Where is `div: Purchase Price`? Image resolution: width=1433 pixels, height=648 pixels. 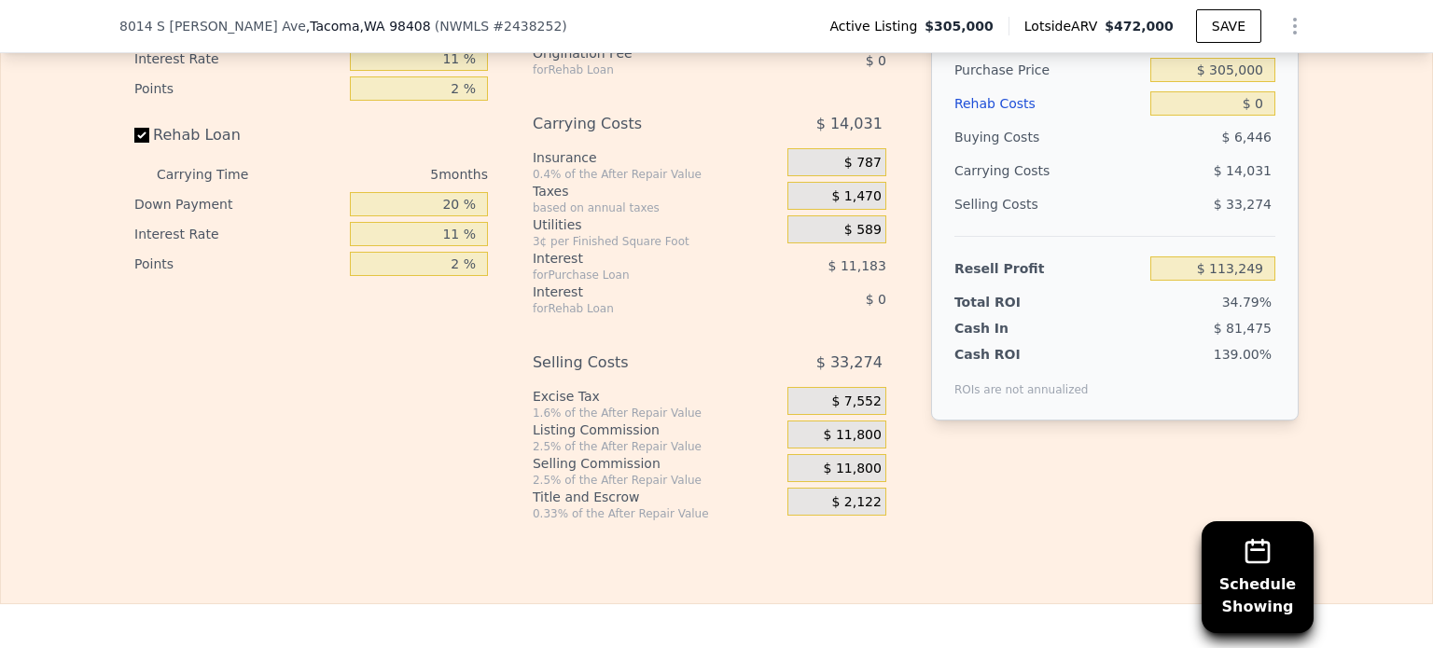
div: Purchase Price is located at coordinates (1049, 70).